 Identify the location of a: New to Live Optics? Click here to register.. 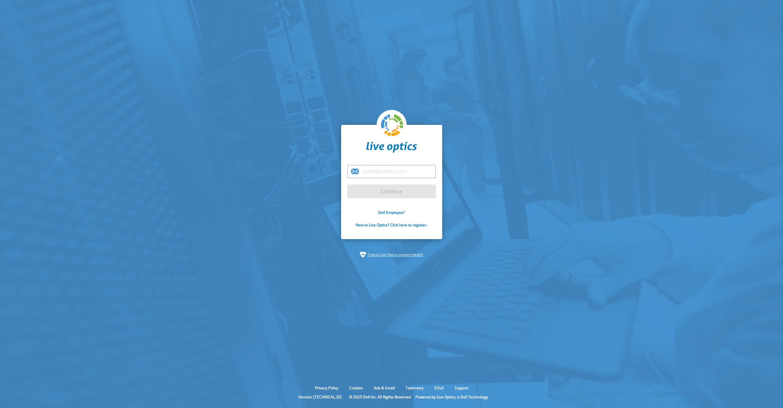
(392, 225).